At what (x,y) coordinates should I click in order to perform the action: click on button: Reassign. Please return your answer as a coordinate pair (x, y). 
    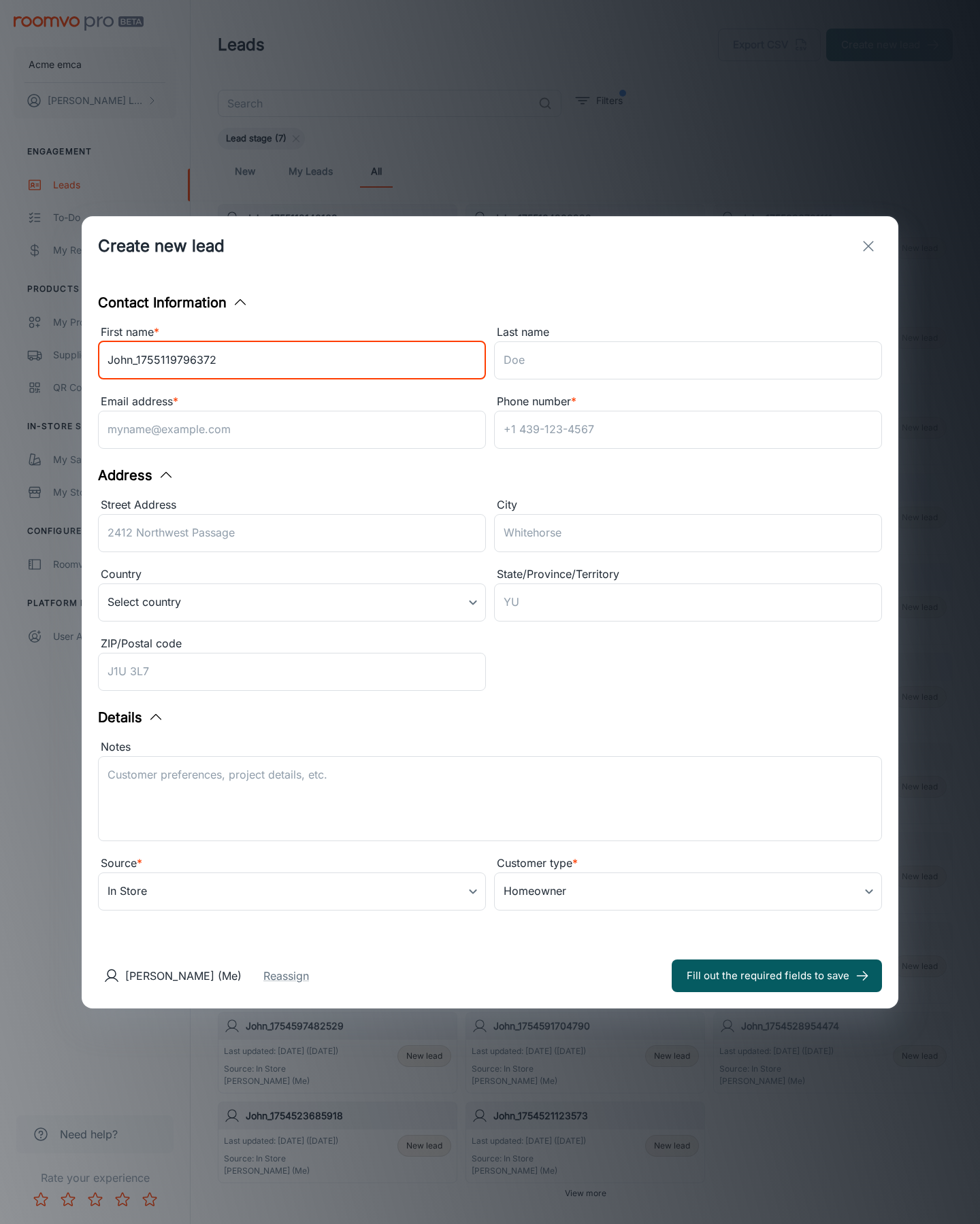
    Looking at the image, I should click on (286, 976).